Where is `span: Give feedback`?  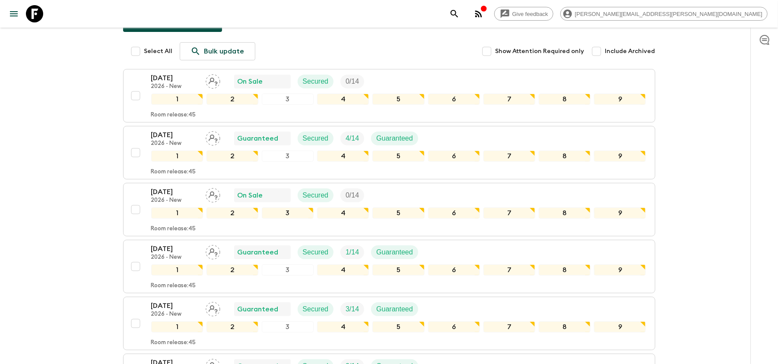 span: Give feedback is located at coordinates (530, 14).